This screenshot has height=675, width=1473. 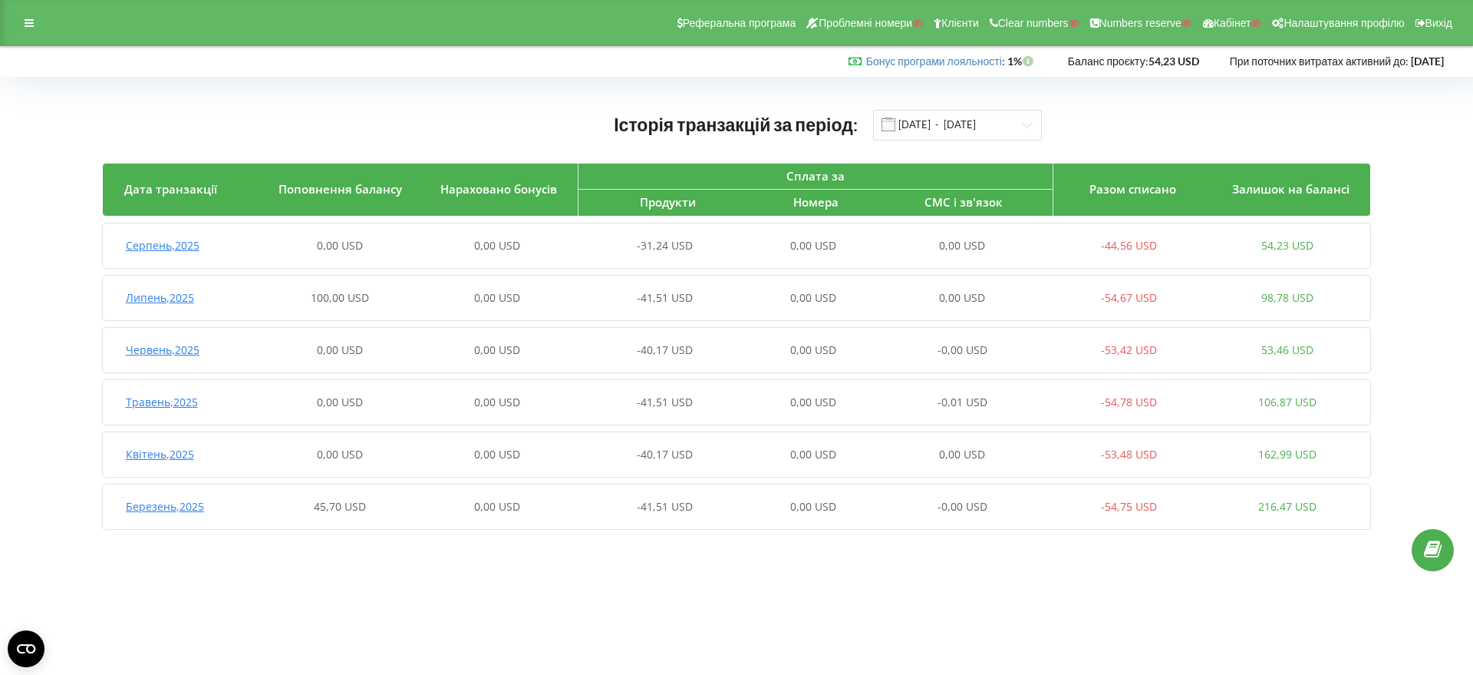 I want to click on span: Кабінет, so click(x=1232, y=23).